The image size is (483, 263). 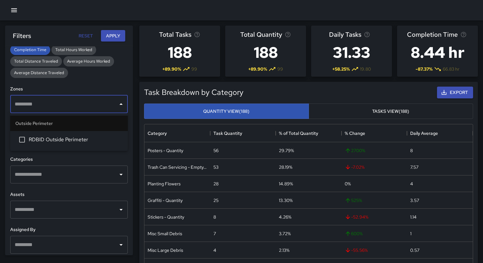 I want to click on div: 25, so click(x=216, y=200).